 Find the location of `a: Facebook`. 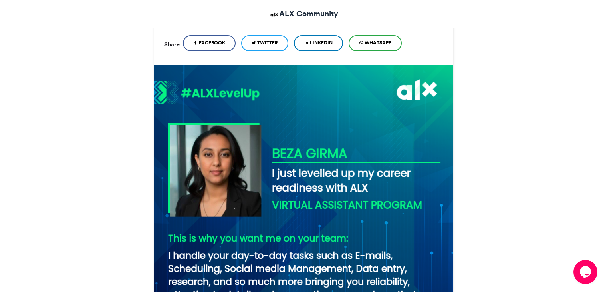

a: Facebook is located at coordinates (209, 43).